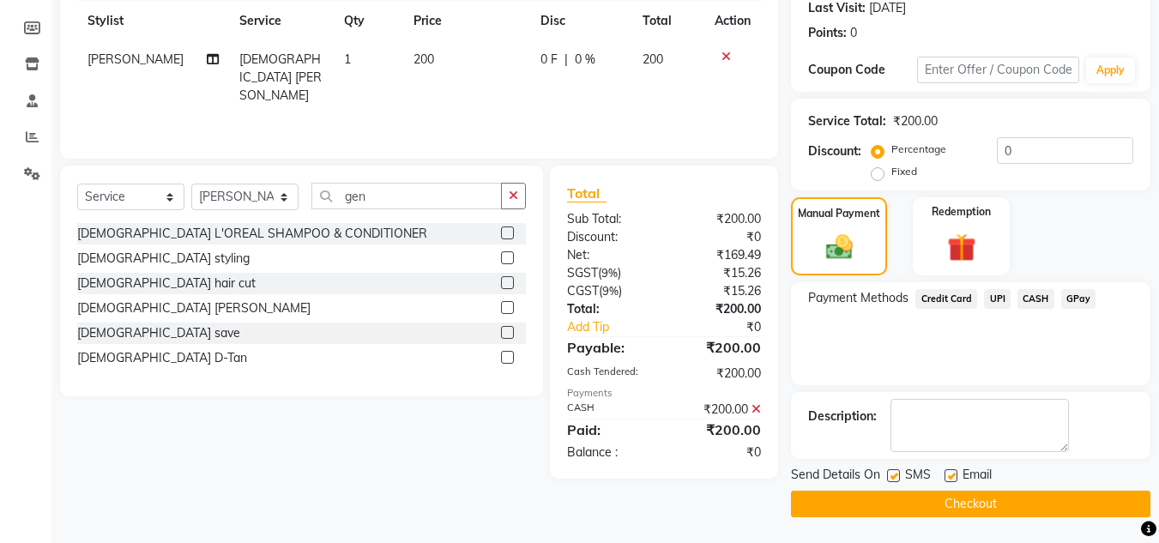  Describe the element at coordinates (839, 214) in the screenshot. I see `label: Manual Payment` at that location.